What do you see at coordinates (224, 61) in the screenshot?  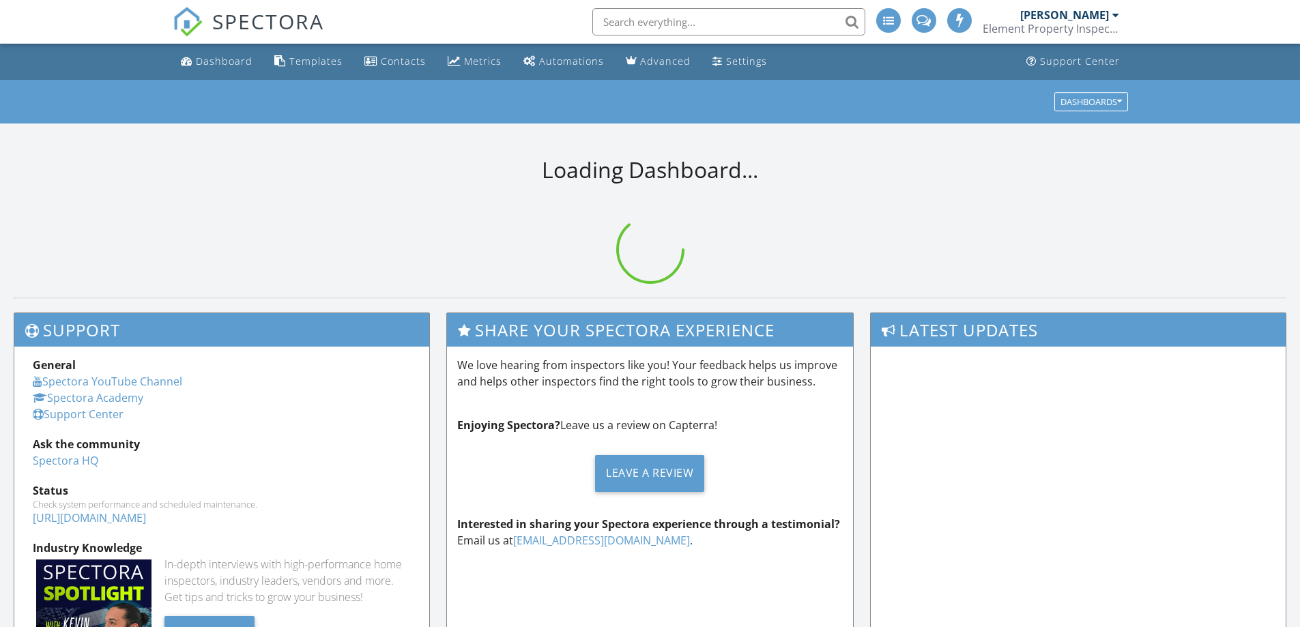 I see `div: Dashboard` at bounding box center [224, 61].